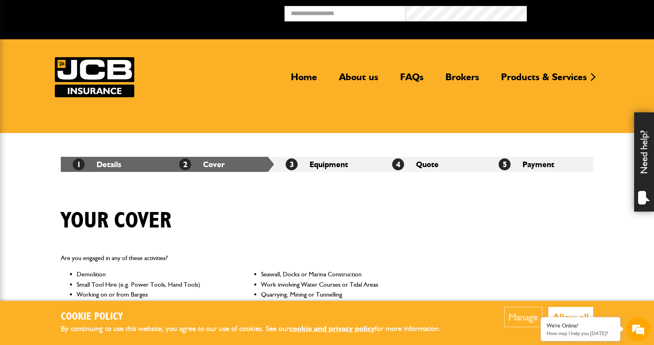 The width and height of the screenshot is (654, 345). I want to click on span: 1, so click(79, 164).